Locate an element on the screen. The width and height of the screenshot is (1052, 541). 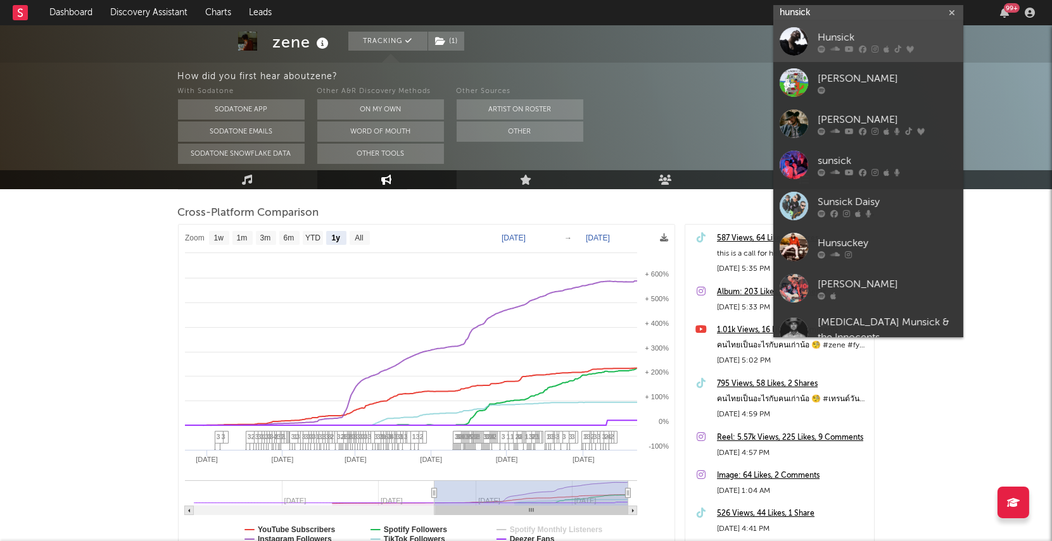
text: 1w is located at coordinates (218, 239).